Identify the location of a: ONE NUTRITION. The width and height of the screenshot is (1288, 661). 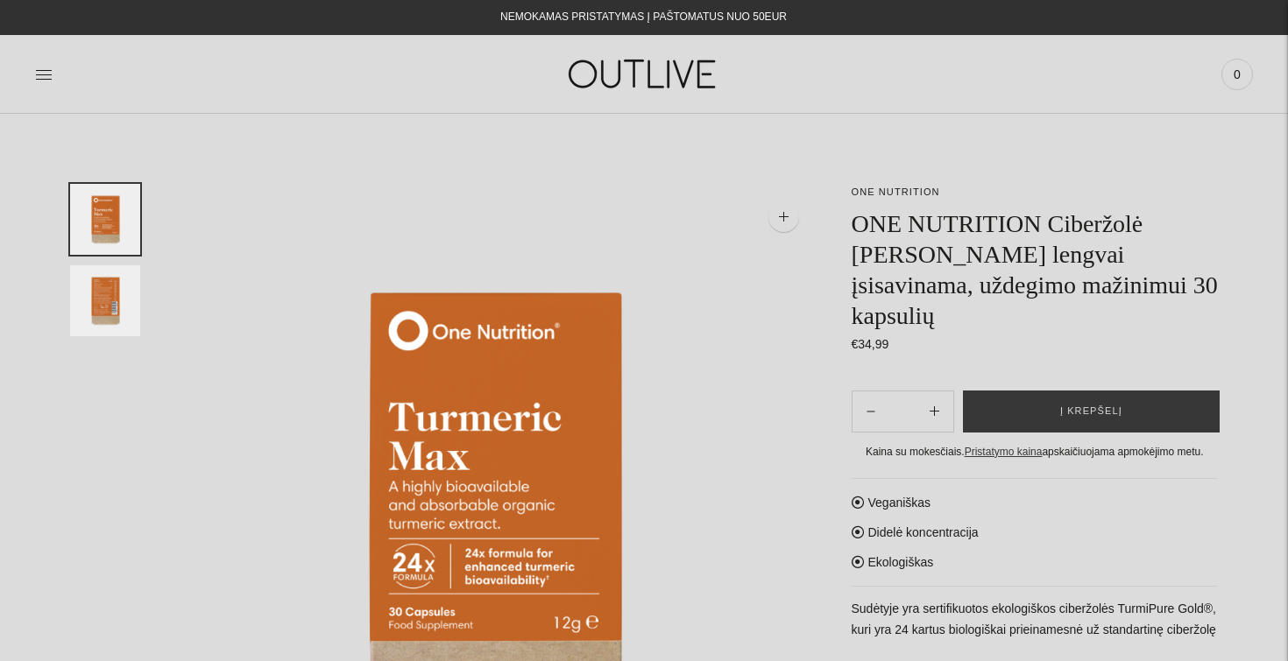
(895, 192).